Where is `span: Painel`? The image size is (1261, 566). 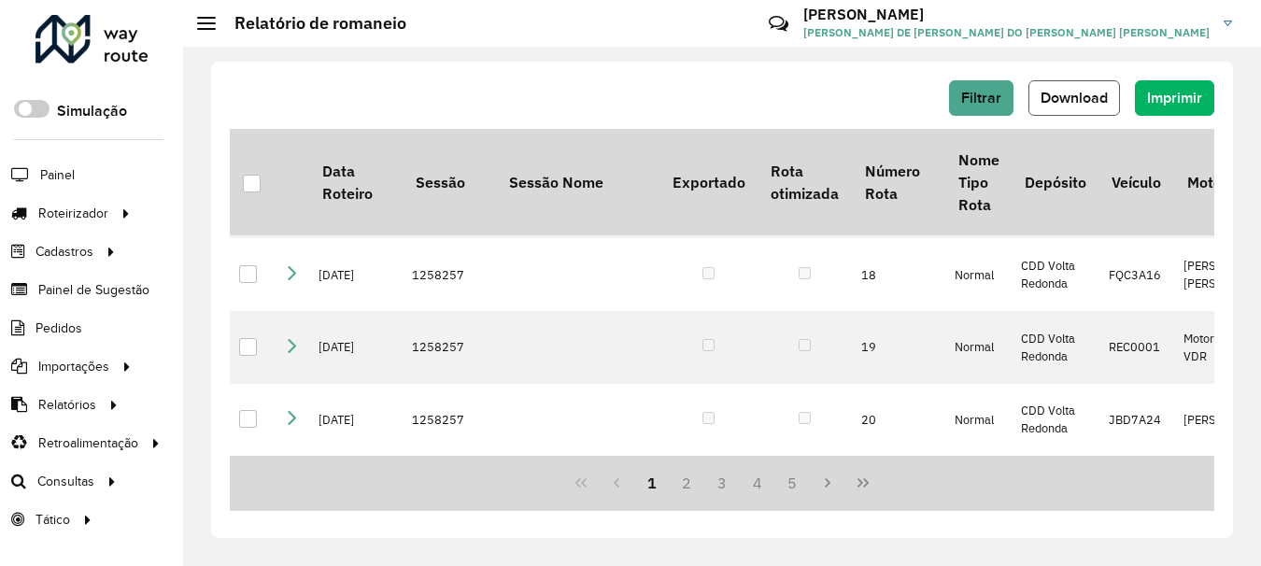
span: Painel is located at coordinates (57, 175).